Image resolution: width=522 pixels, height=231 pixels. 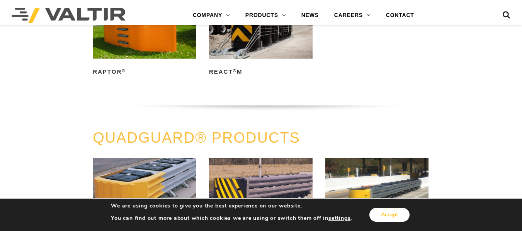 What do you see at coordinates (339, 219) in the screenshot?
I see `button: settings` at bounding box center [339, 219].